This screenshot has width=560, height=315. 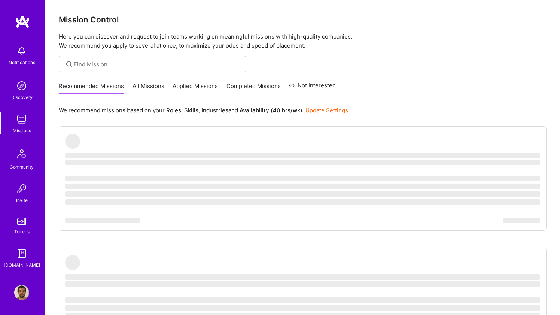 I want to click on a: Recommended Missions, so click(x=91, y=88).